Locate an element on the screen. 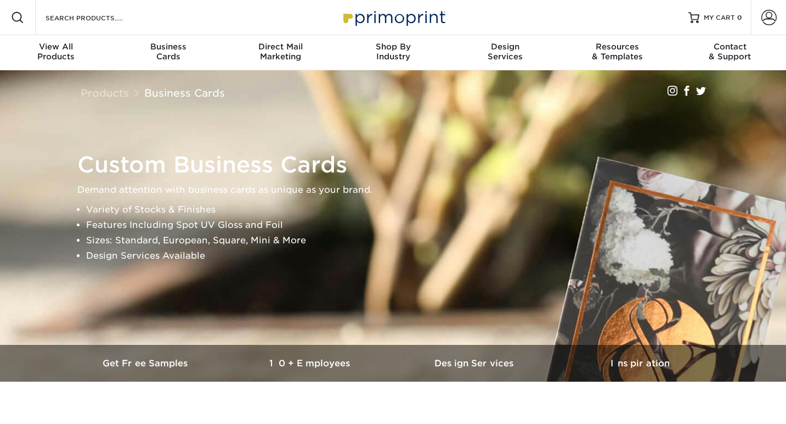 The width and height of the screenshot is (786, 424). div: Marketing is located at coordinates (280, 52).